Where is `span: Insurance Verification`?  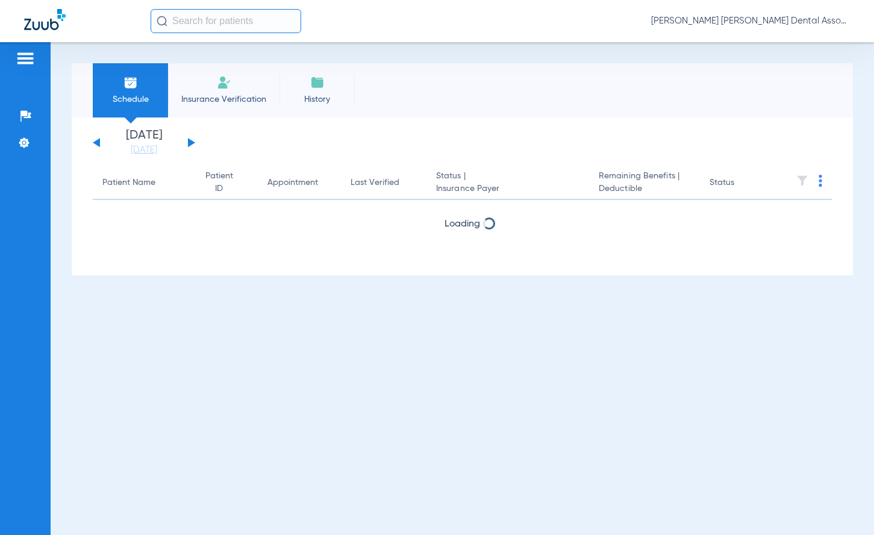 span: Insurance Verification is located at coordinates (224, 99).